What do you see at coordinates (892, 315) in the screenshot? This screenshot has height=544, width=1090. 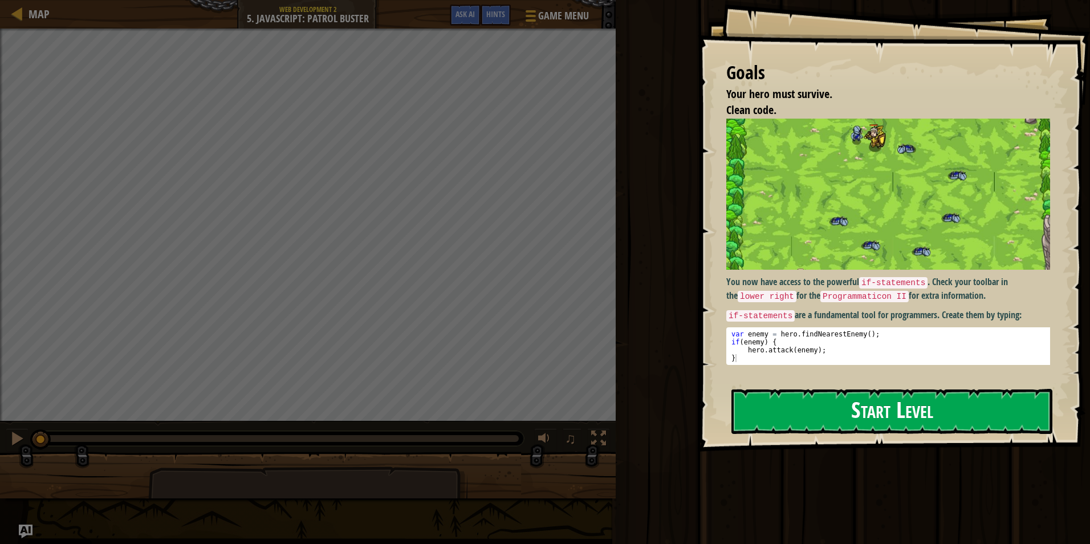 I see `p: are a fundamental tool for programmers. Create them by typing:` at bounding box center [892, 315].